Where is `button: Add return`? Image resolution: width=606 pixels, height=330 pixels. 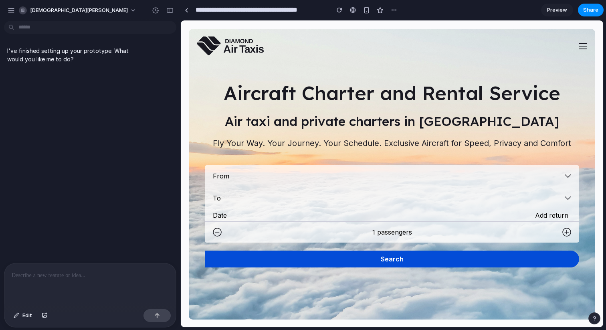 button: Add return is located at coordinates (372, 195).